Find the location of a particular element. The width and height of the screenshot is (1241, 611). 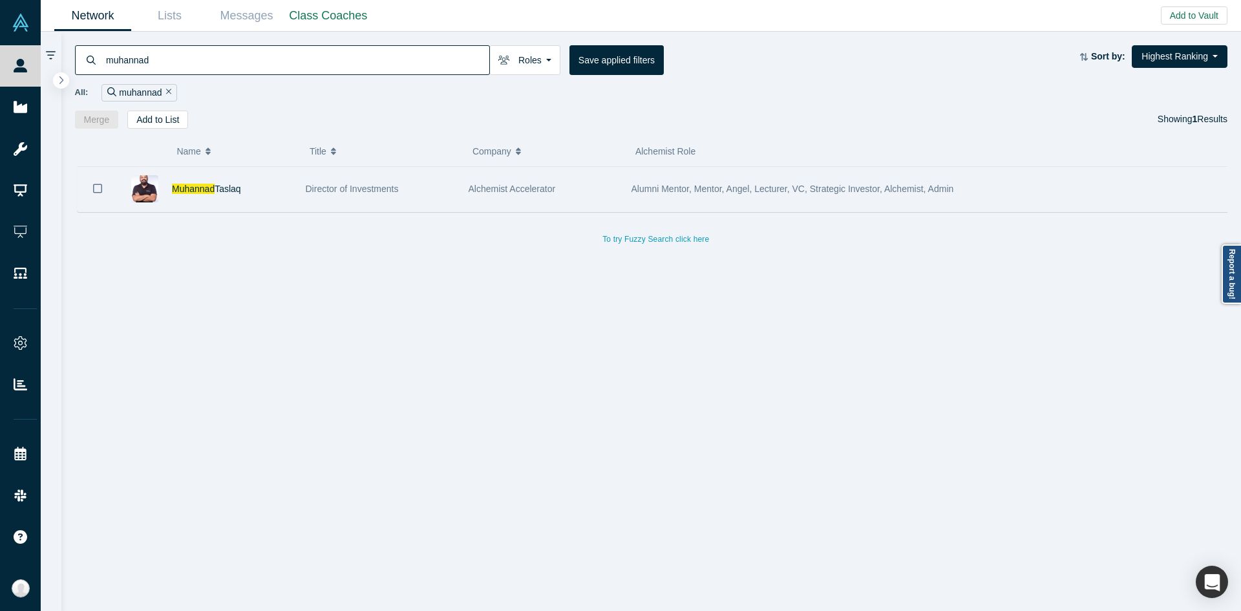

span: Results is located at coordinates (1210, 119).